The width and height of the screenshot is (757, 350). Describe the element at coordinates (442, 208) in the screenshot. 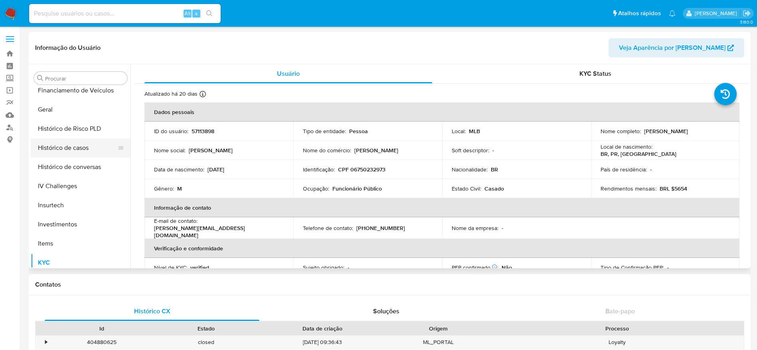

I see `th: Informação de contato` at that location.